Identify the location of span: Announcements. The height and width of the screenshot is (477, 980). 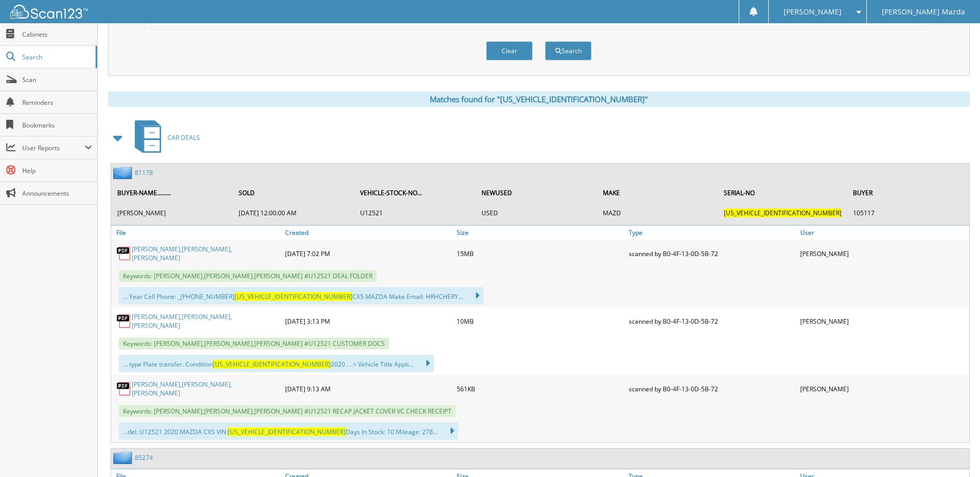
(57, 193).